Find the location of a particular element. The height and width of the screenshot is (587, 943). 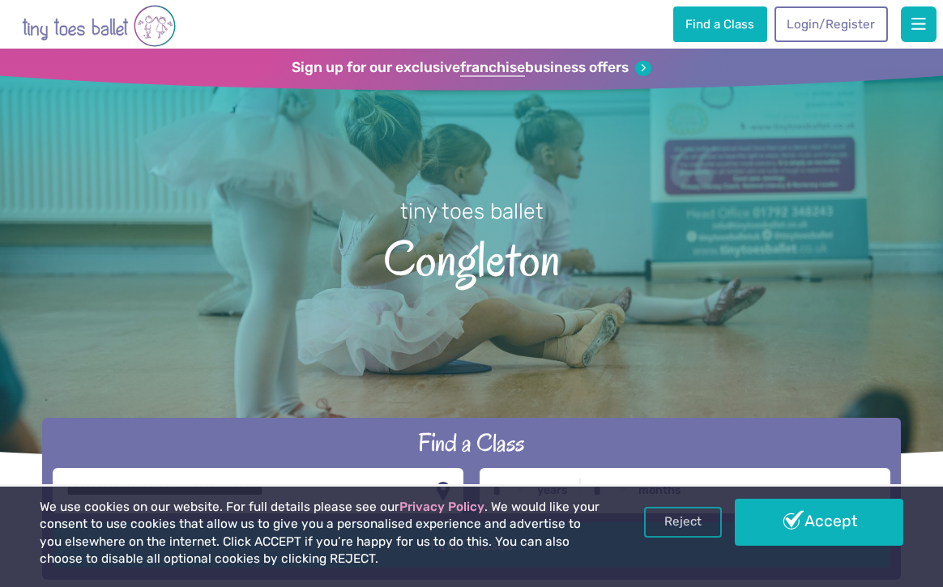

p: We use cookies on our website. For full details please see our . We would like your consent to us... is located at coordinates (320, 534).